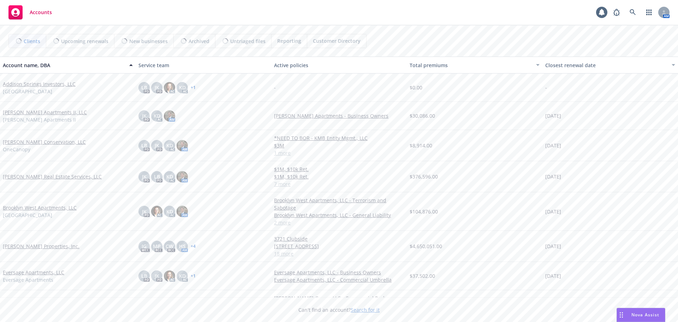 The height and width of the screenshot is (322, 678). I want to click on a: 18 more, so click(339, 253).